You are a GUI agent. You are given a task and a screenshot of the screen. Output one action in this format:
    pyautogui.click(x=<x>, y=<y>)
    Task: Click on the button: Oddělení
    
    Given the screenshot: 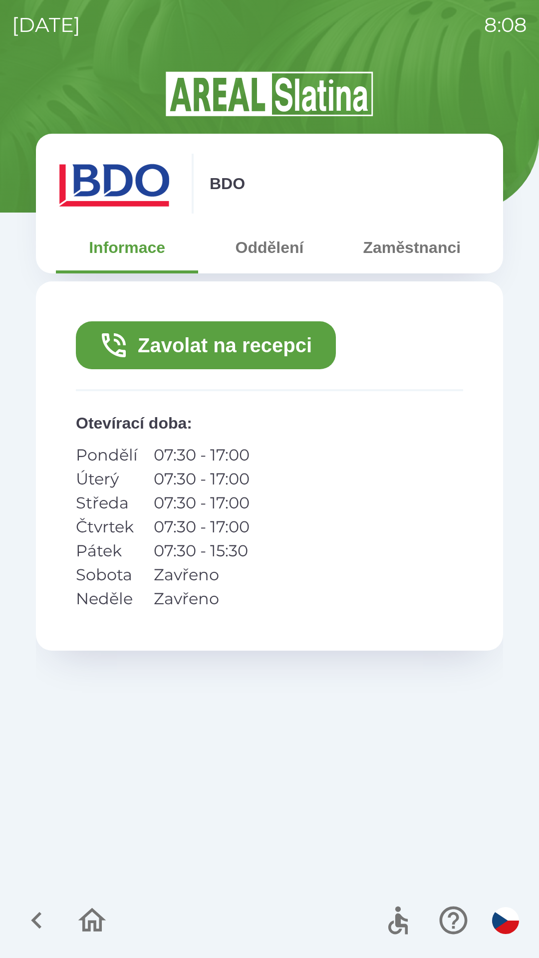 What is the action you would take?
    pyautogui.click(x=269, y=247)
    